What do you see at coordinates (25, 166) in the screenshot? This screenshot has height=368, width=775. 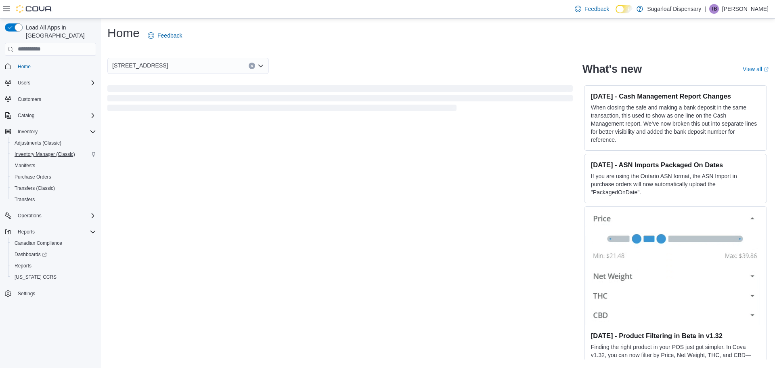 I see `a: Manifests` at bounding box center [25, 166].